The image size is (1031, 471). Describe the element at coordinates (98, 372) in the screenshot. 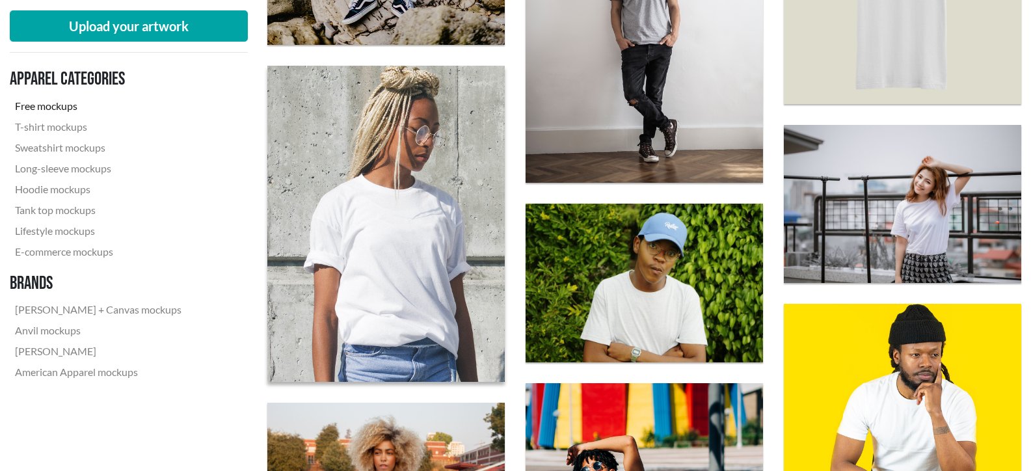

I see `a: American Apparel mockups` at that location.